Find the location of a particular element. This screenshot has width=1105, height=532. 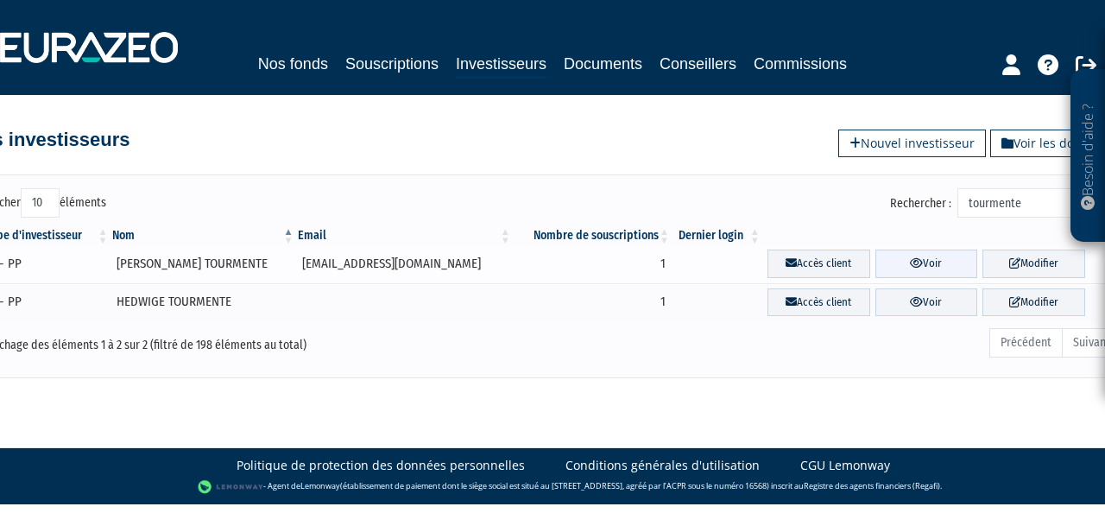

a: Politique de protection des données personnelles is located at coordinates (381, 465).